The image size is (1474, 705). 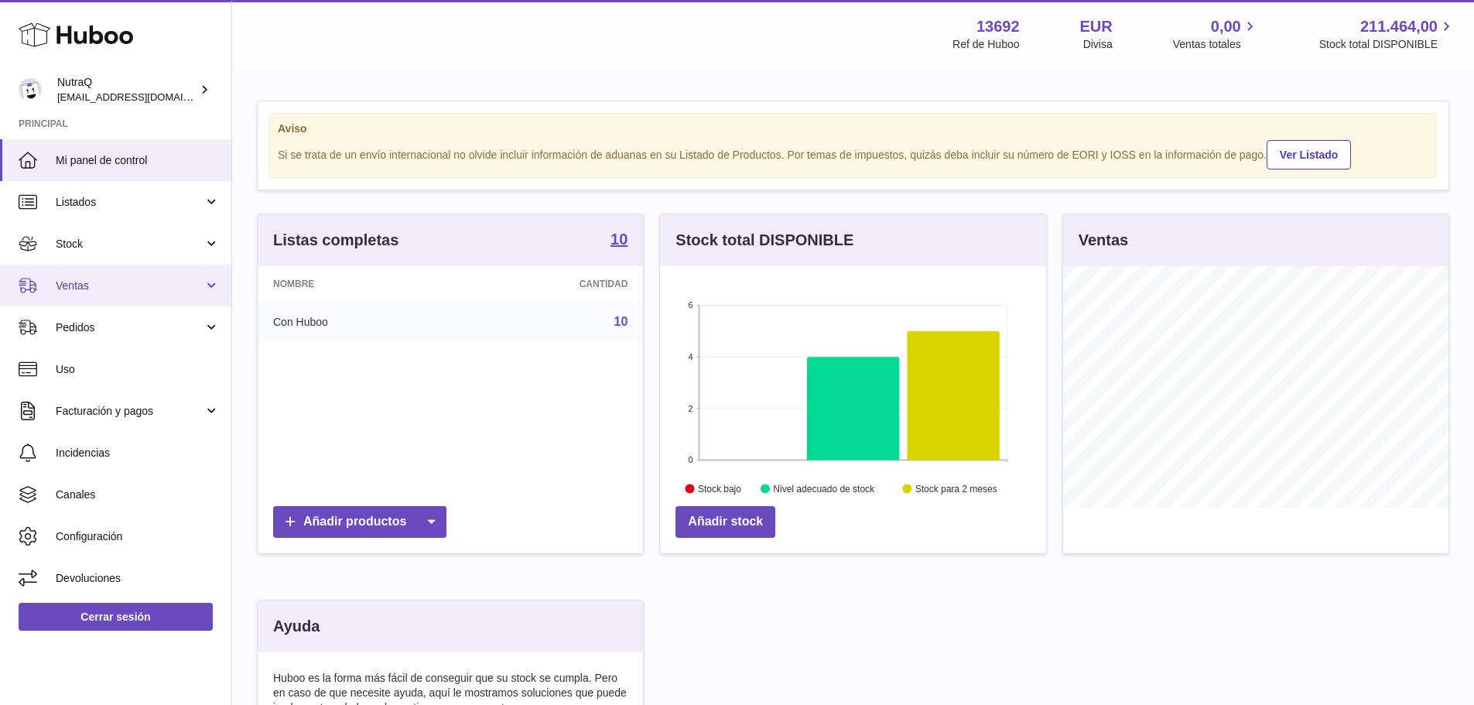 I want to click on text: 4, so click(x=691, y=357).